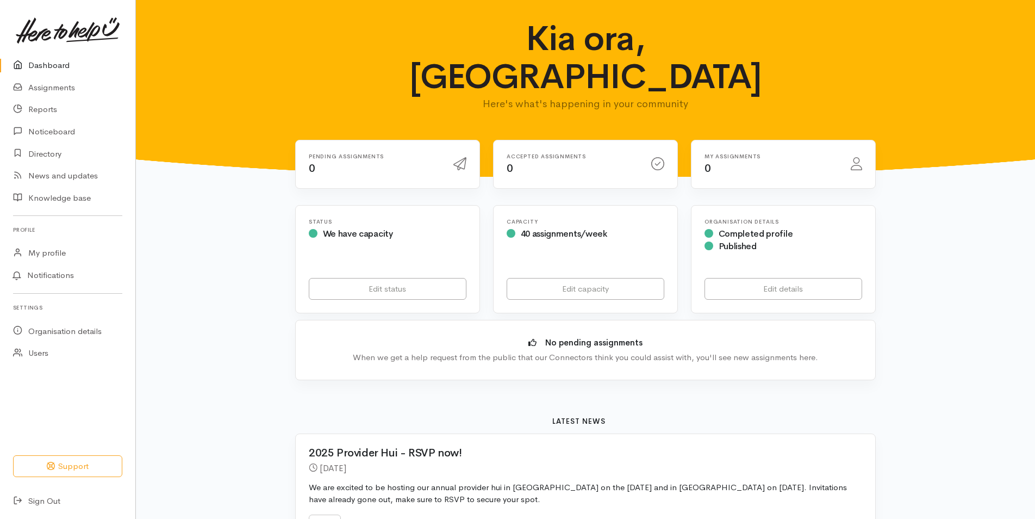  I want to click on h6: Capacity, so click(586, 221).